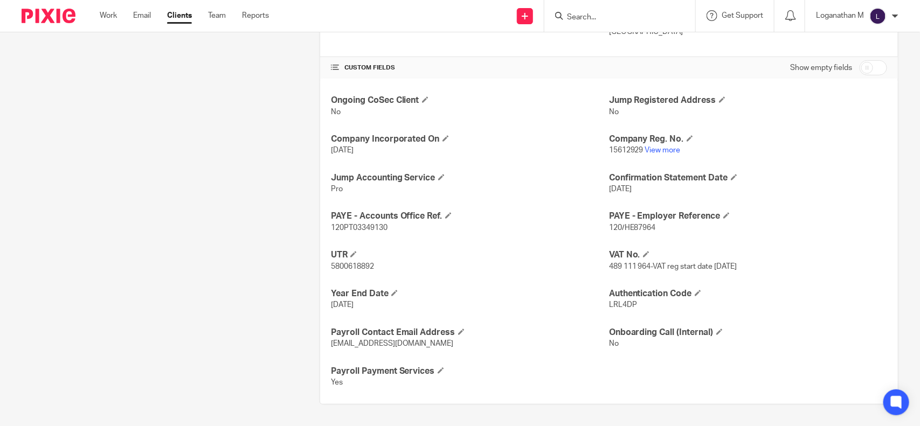 The height and width of the screenshot is (426, 920). What do you see at coordinates (615, 18) in the screenshot?
I see `input: Search` at bounding box center [615, 18].